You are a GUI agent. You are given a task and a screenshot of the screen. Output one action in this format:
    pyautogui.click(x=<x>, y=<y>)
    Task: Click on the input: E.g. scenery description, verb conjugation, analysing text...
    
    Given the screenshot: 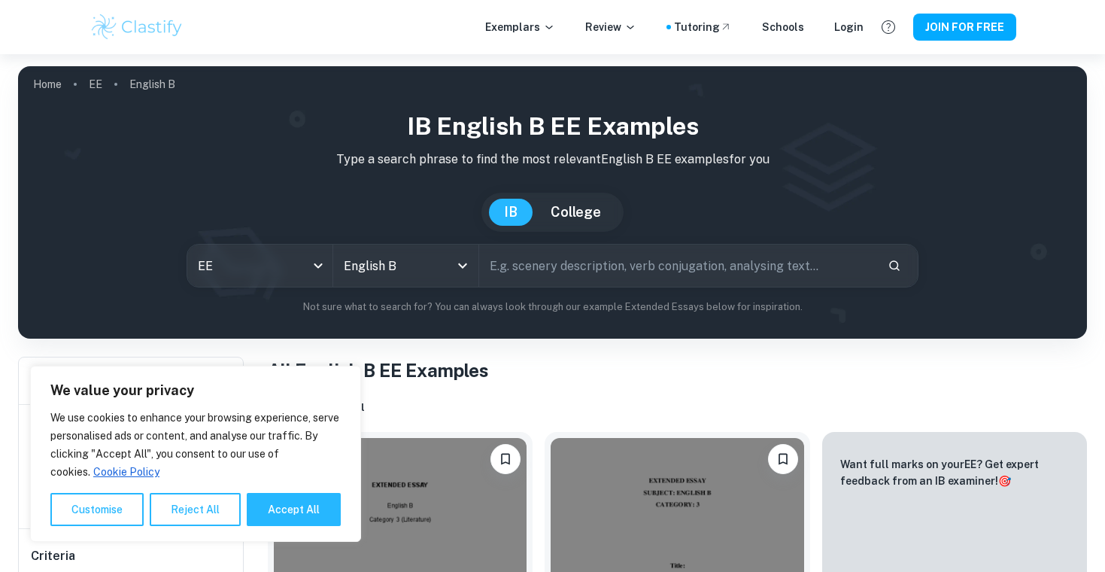 What is the action you would take?
    pyautogui.click(x=677, y=266)
    